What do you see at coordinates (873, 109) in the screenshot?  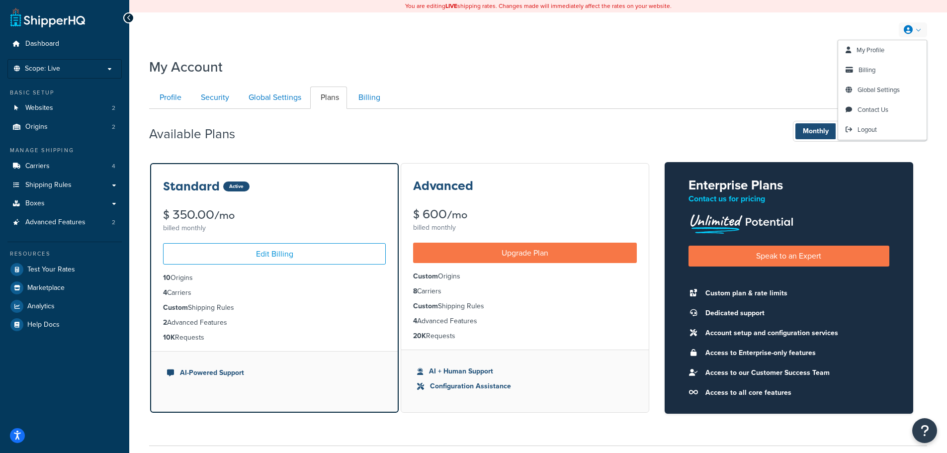 I see `span: Contact Us` at bounding box center [873, 109].